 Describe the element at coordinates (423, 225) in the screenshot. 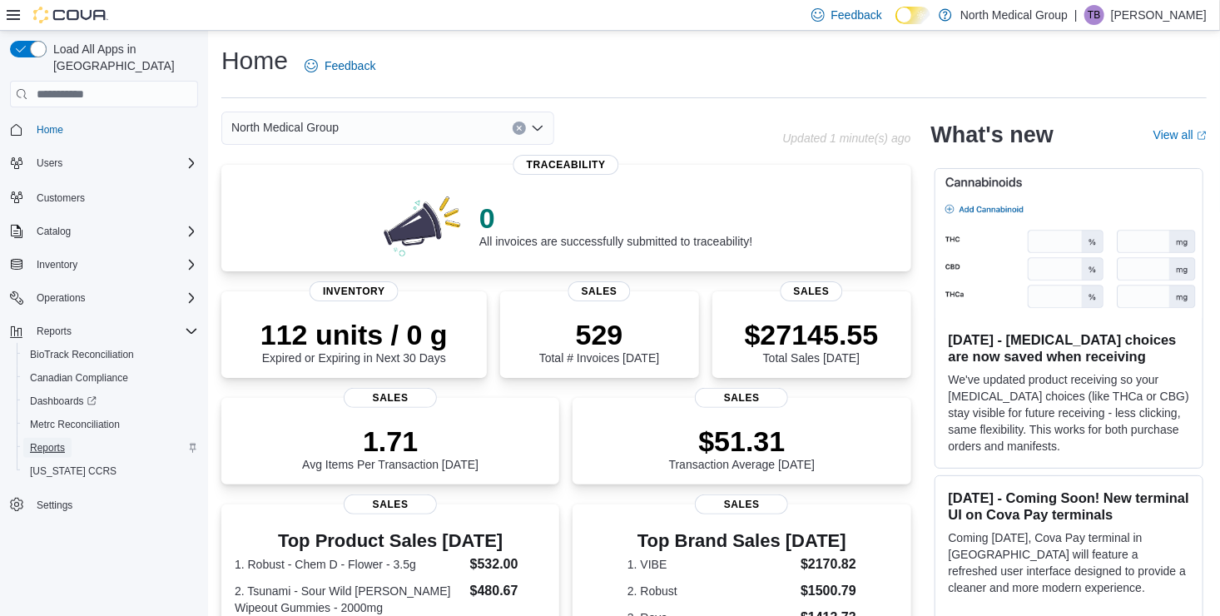

I see `img: 0` at that location.